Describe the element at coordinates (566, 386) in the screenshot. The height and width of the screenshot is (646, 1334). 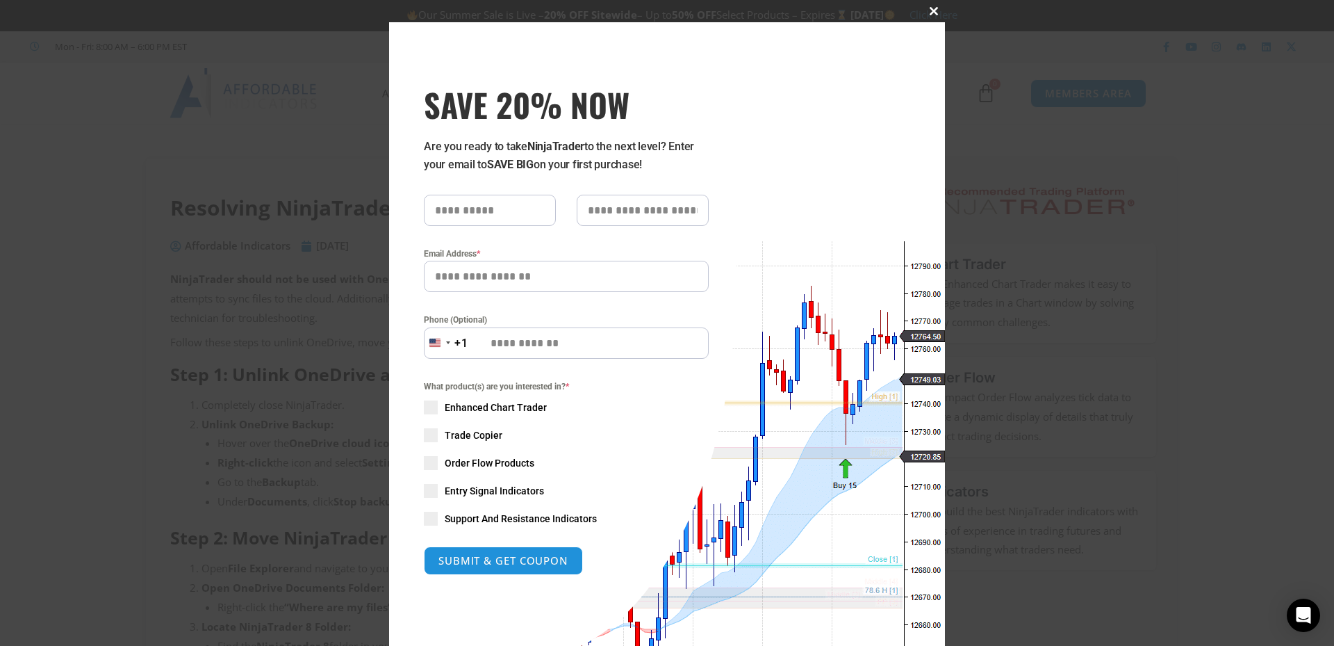
I see `span: What product(s) are you interested in?` at that location.